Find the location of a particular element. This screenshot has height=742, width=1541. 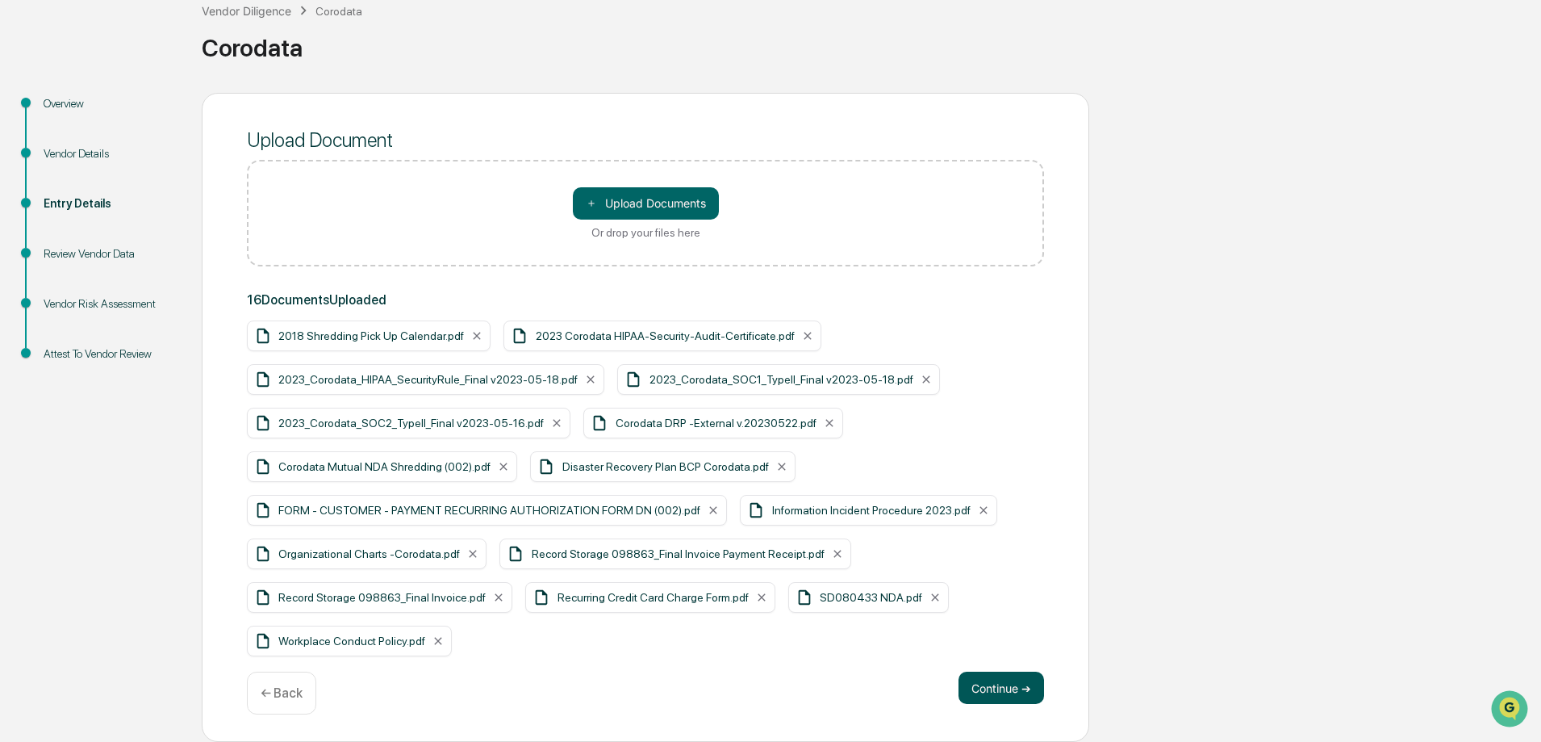

div: Review Vendor Data is located at coordinates (110, 253).